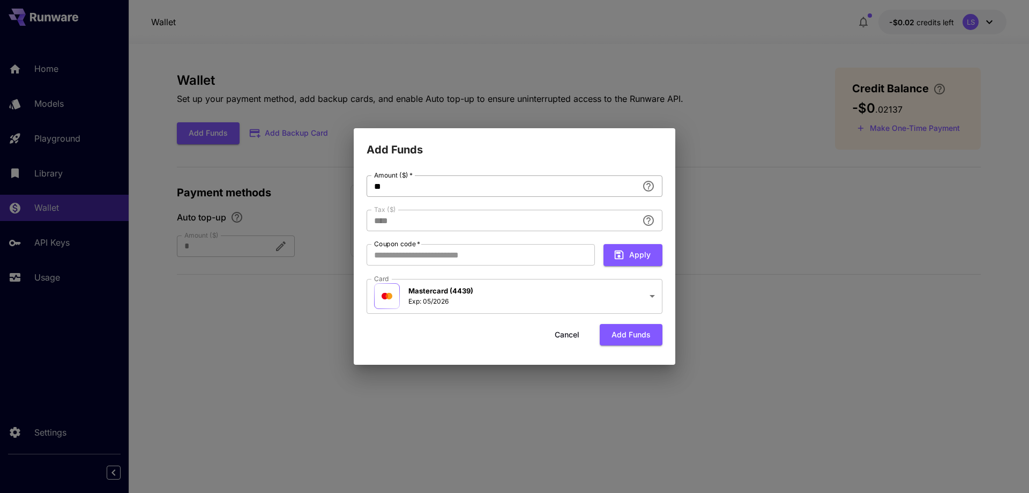 The width and height of the screenshot is (1029, 493). Describe the element at coordinates (441, 301) in the screenshot. I see `p: Exp: 05/2026` at that location.